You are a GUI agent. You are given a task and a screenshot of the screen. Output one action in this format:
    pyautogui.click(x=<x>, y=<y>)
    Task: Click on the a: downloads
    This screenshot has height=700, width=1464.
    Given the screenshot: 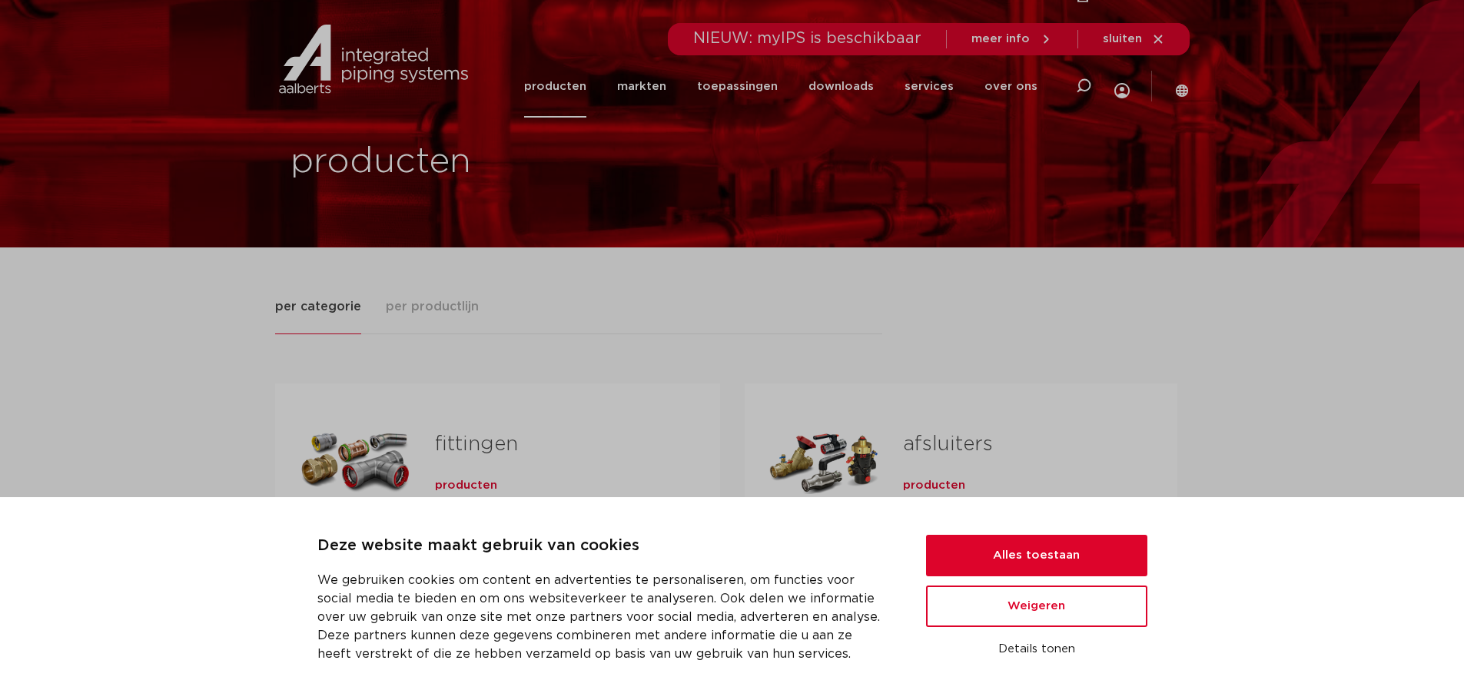 What is the action you would take?
    pyautogui.click(x=841, y=86)
    